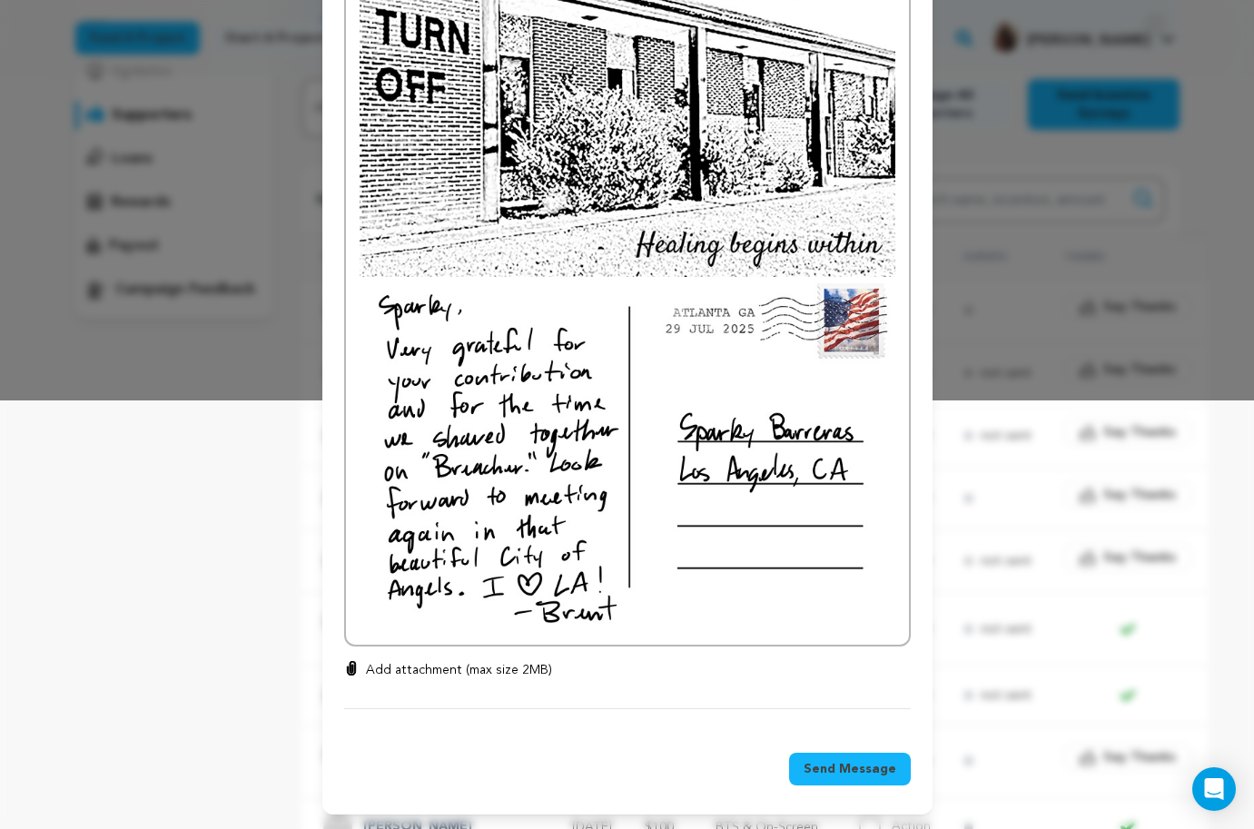  What do you see at coordinates (1214, 789) in the screenshot?
I see `div: Open Intercom Messenger` at bounding box center [1214, 789].